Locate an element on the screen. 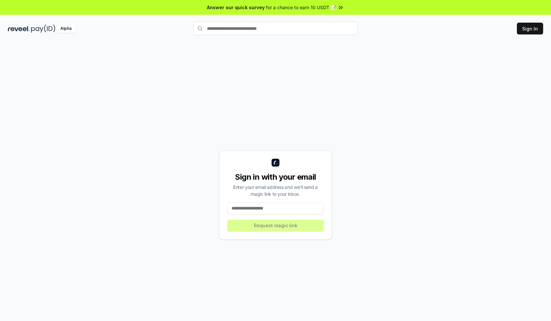 Image resolution: width=551 pixels, height=321 pixels. img: reveel_dark is located at coordinates (19, 29).